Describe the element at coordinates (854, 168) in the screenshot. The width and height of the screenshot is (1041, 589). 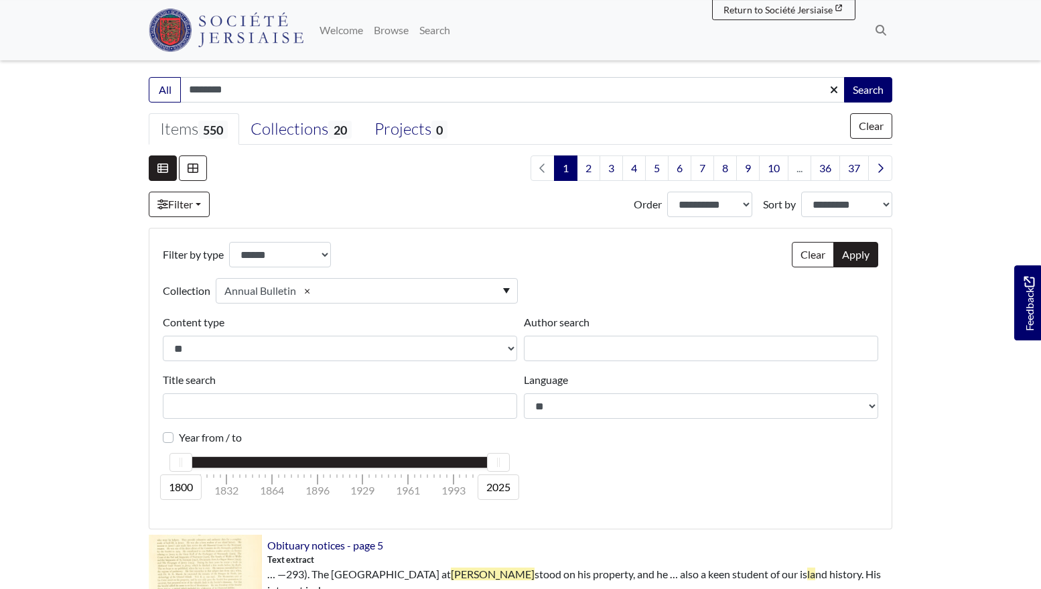
I see `a: Goto page 37` at that location.